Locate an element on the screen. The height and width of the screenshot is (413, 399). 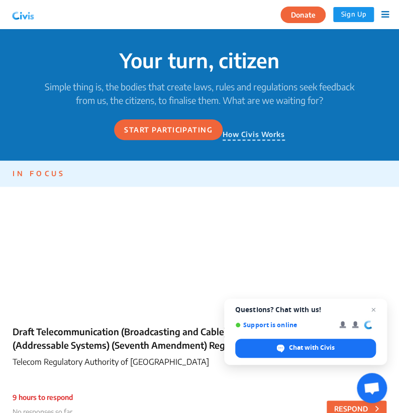
p: Simple thing is, the bodies that create laws, rules and regulations seek feedback from us, the ci... is located at coordinates (199, 93).